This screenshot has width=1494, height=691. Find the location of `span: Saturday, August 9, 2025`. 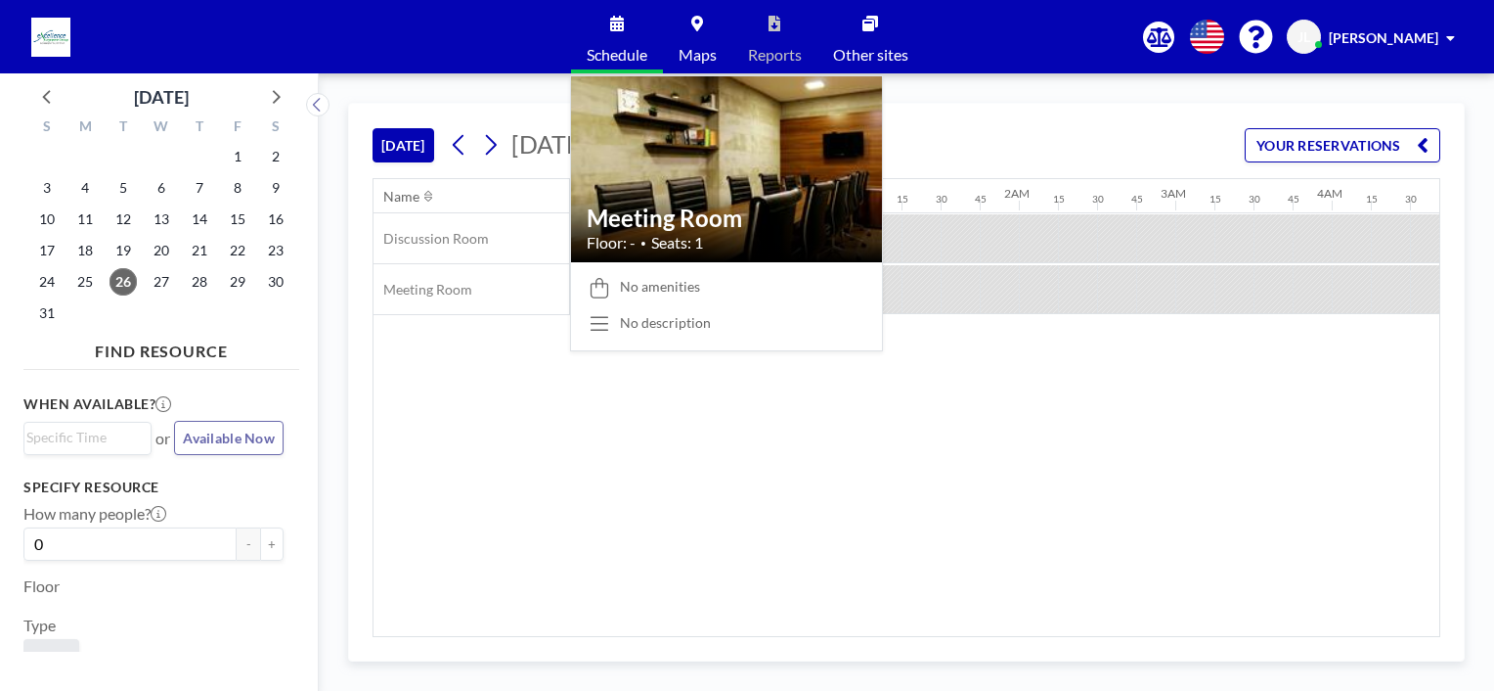

span: Saturday, August 9, 2025 is located at coordinates (276, 188).